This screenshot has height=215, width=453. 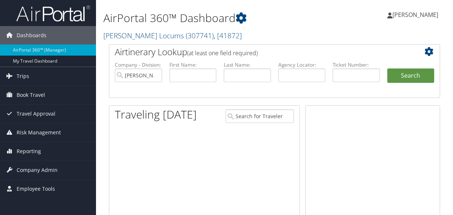 I want to click on span: Book Travel, so click(x=31, y=95).